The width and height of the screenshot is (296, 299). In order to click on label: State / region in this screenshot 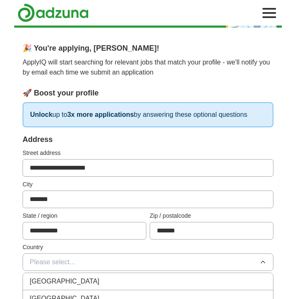, I will do `click(85, 216)`.